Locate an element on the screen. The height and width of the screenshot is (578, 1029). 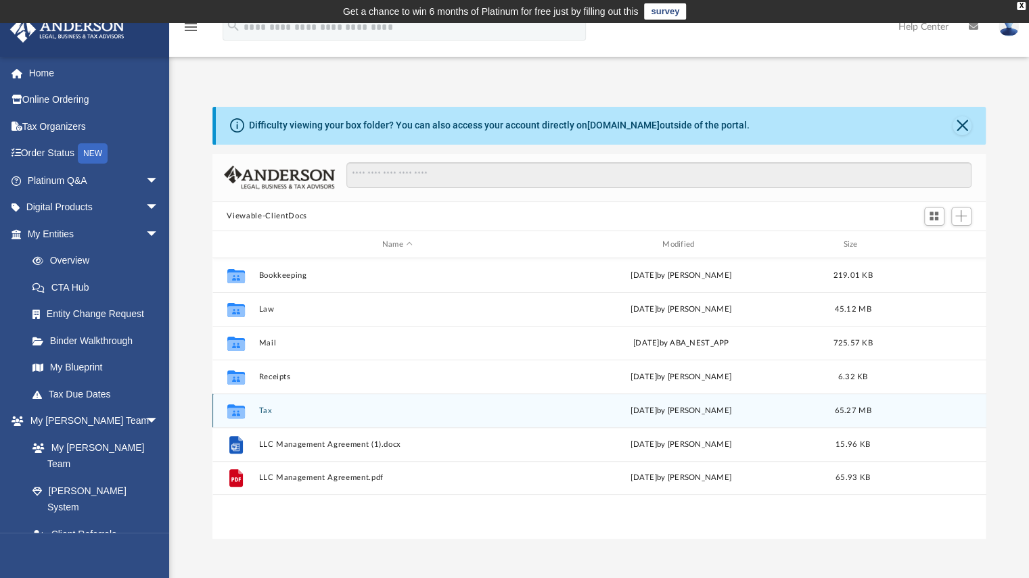
button: Viewable-ClientDocs is located at coordinates (267, 216).